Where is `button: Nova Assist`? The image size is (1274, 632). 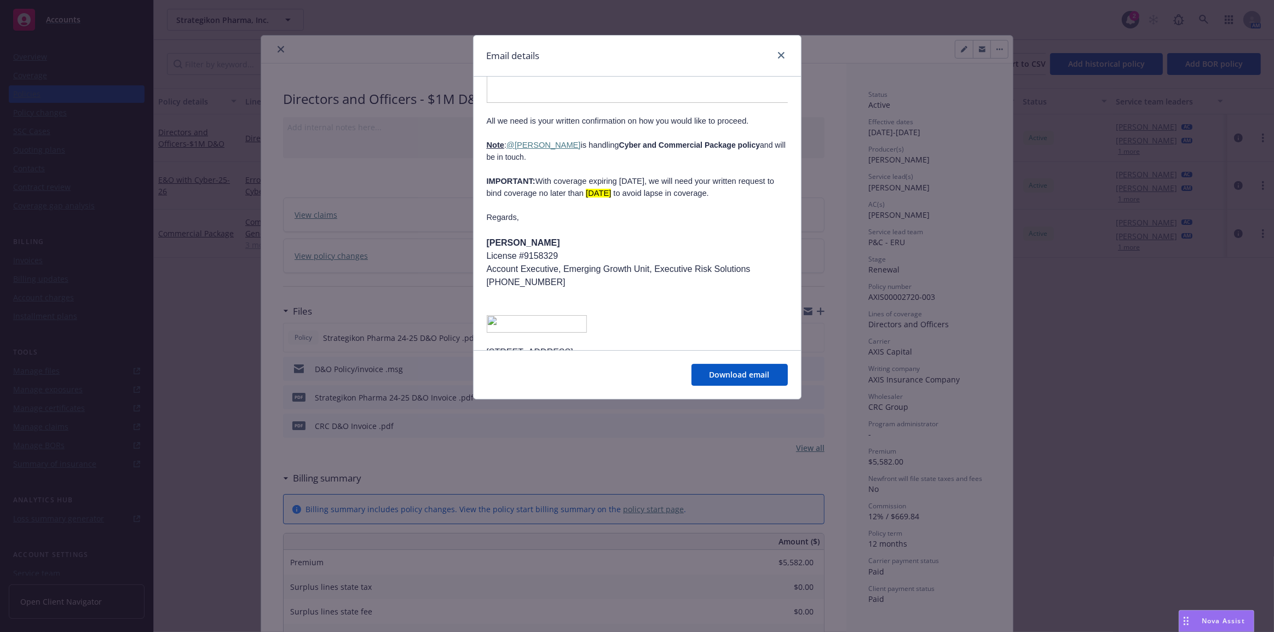 button: Nova Assist is located at coordinates (1217, 621).